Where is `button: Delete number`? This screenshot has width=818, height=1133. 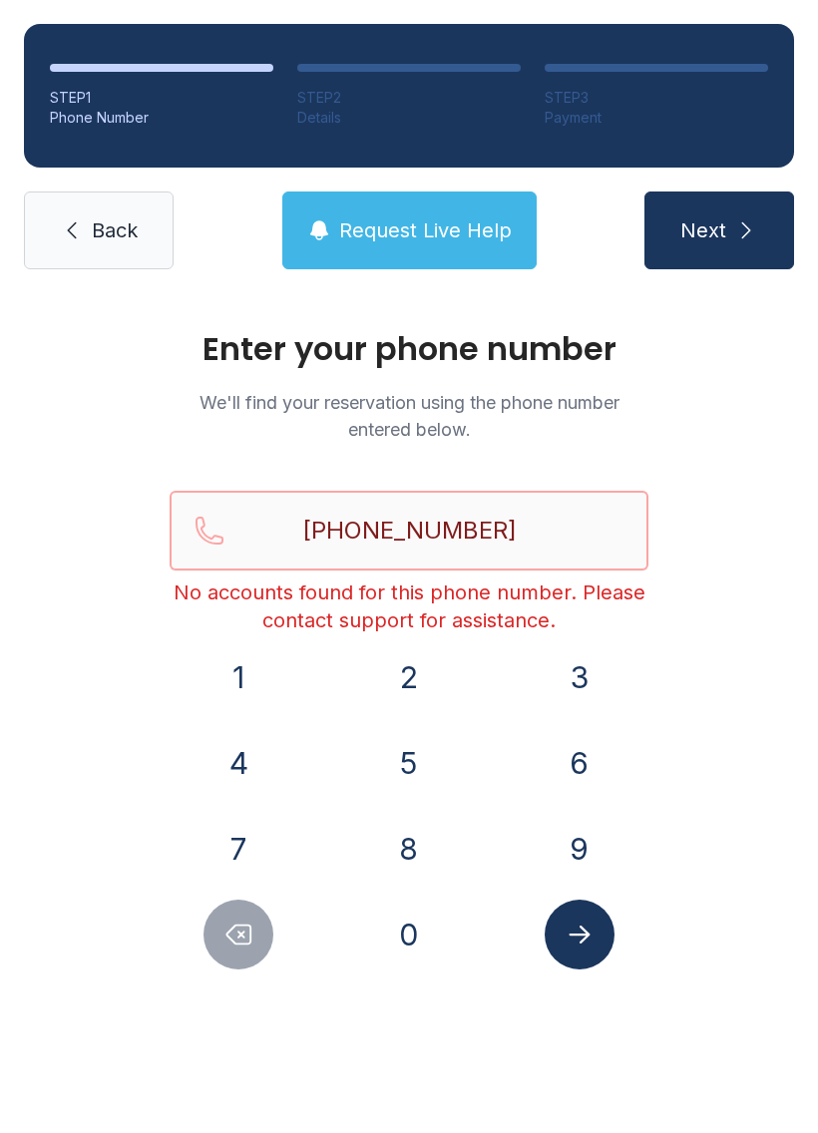
button: Delete number is located at coordinates (238, 934).